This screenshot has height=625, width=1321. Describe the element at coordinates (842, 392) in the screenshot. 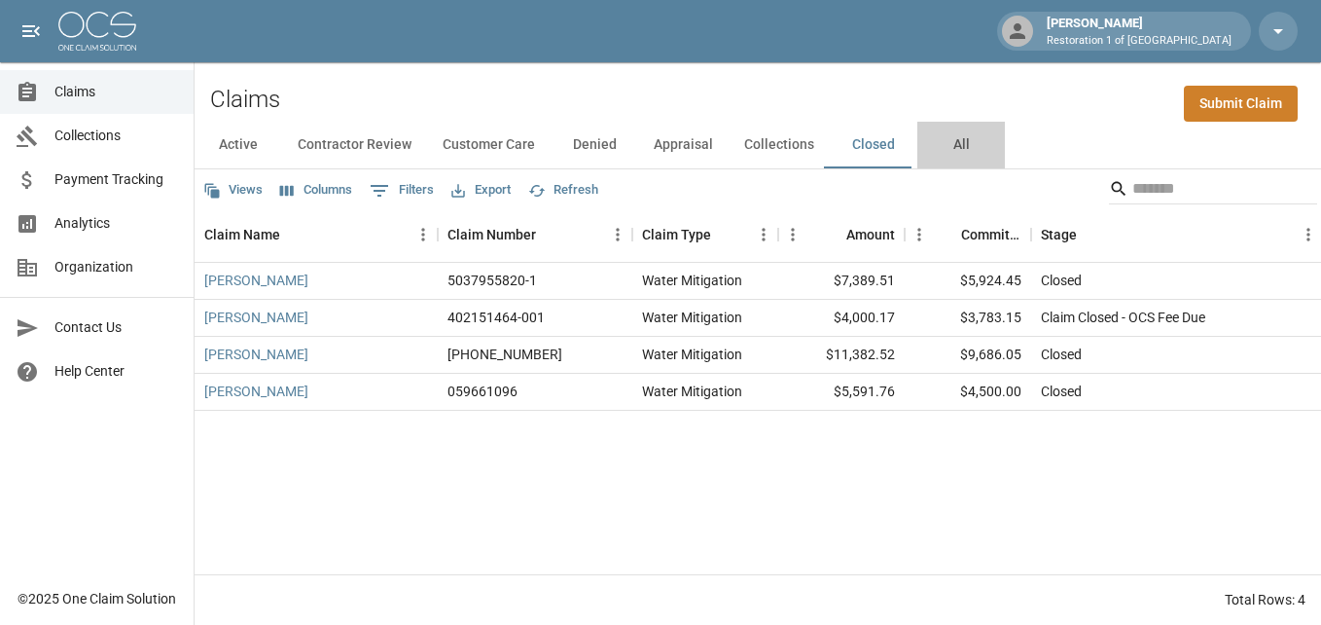

I see `div: $5,591.76` at that location.